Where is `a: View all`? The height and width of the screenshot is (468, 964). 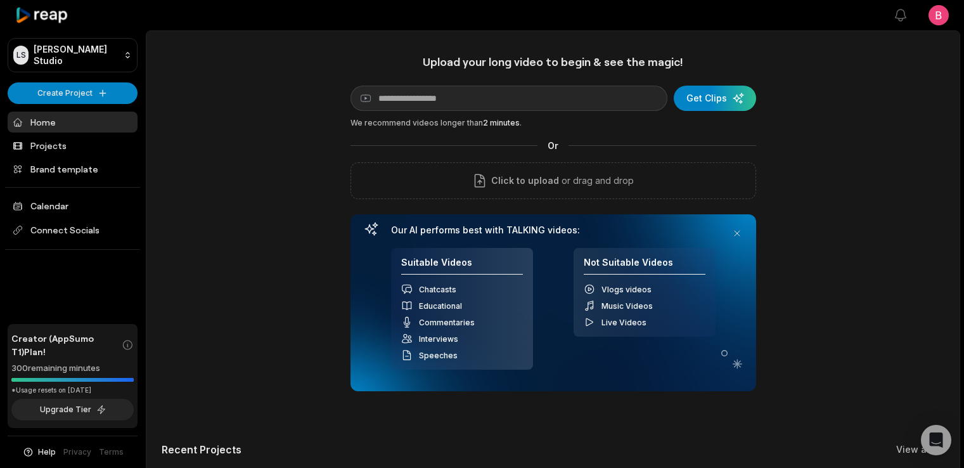
a: View all is located at coordinates (914, 450).